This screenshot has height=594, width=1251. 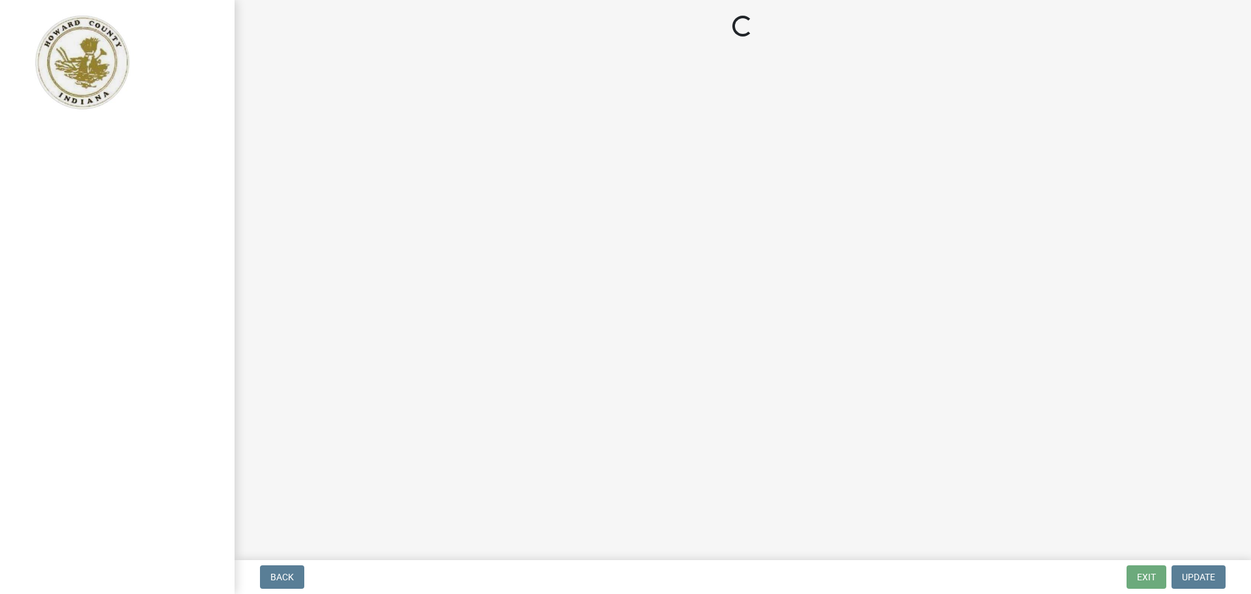 What do you see at coordinates (1198, 577) in the screenshot?
I see `span: Update` at bounding box center [1198, 577].